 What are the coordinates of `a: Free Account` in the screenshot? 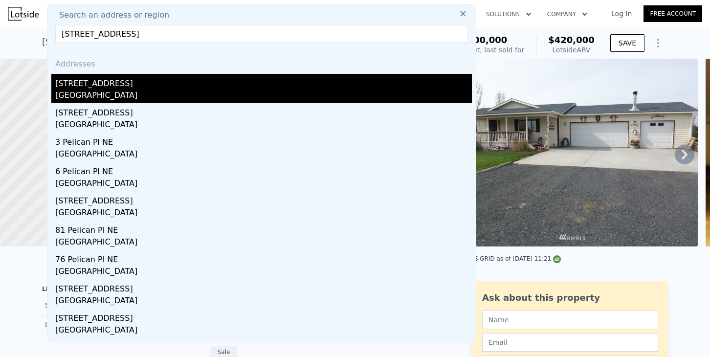 It's located at (673, 14).